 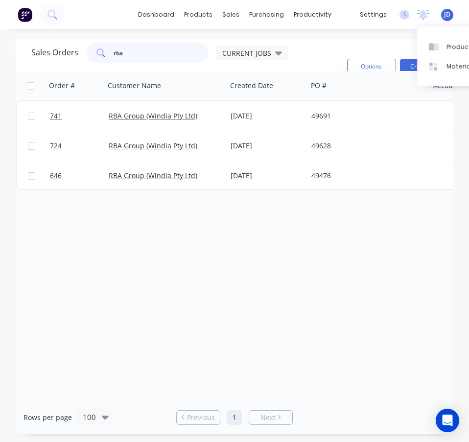 I want to click on span: 741, so click(x=56, y=116).